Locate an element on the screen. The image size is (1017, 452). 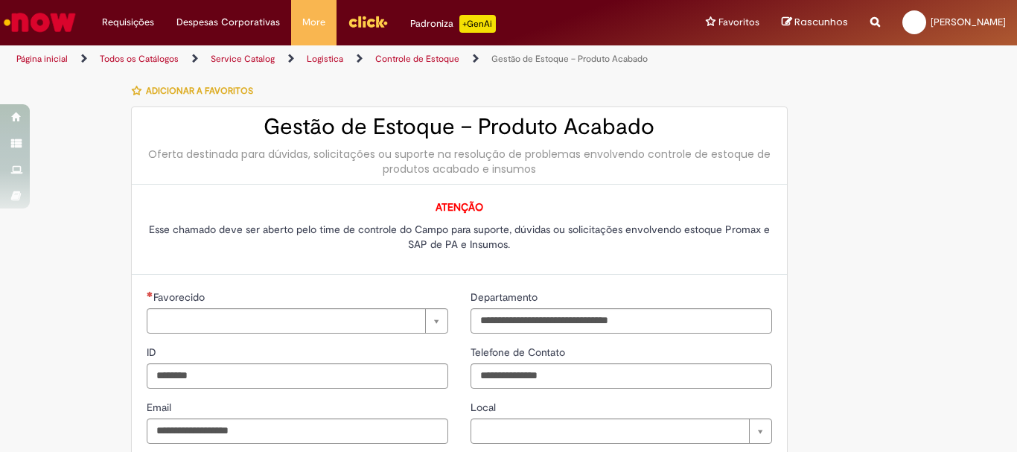
button: Adicionar a Favoritos is located at coordinates (196, 91).